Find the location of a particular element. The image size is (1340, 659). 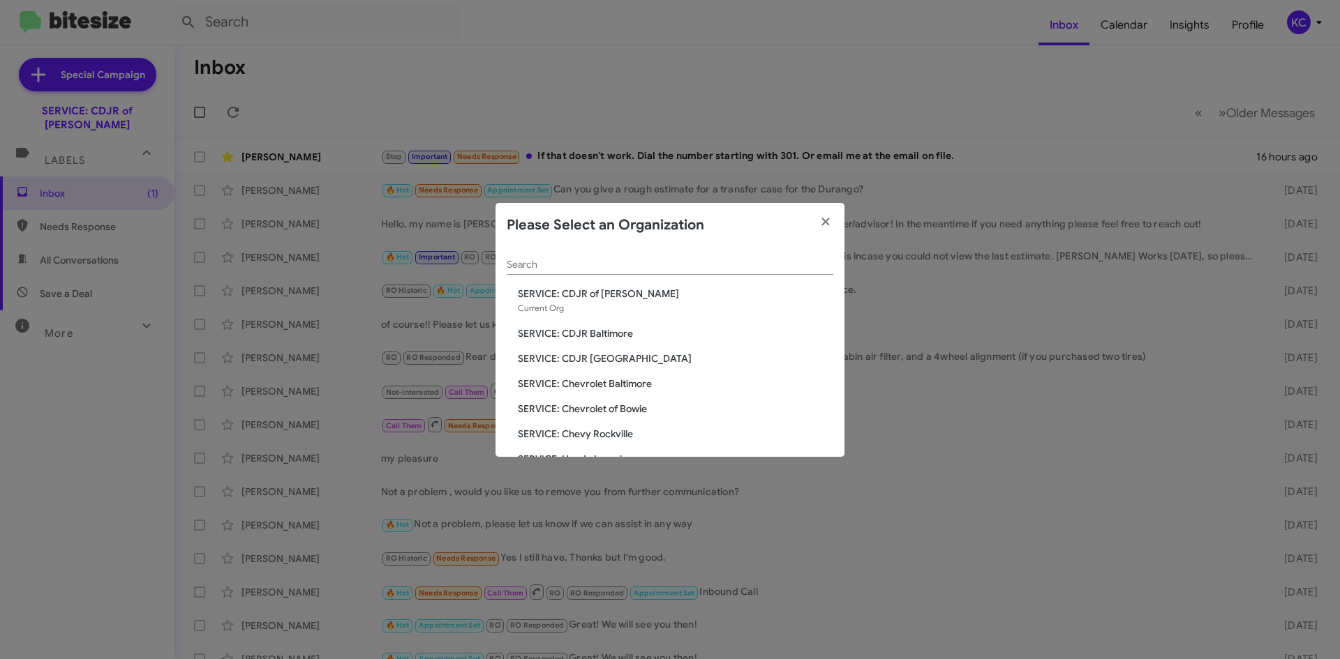

h2: Please Select an Organization is located at coordinates (605, 225).